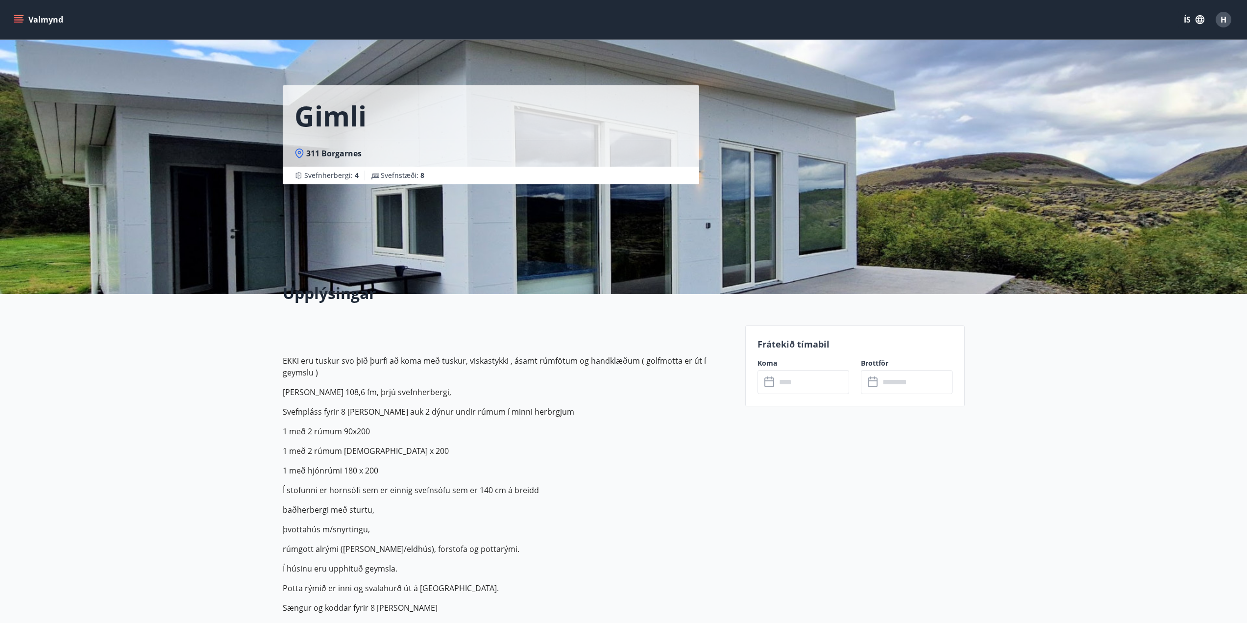 This screenshot has width=1247, height=623. Describe the element at coordinates (334, 153) in the screenshot. I see `span: 311 Borgarnes` at that location.